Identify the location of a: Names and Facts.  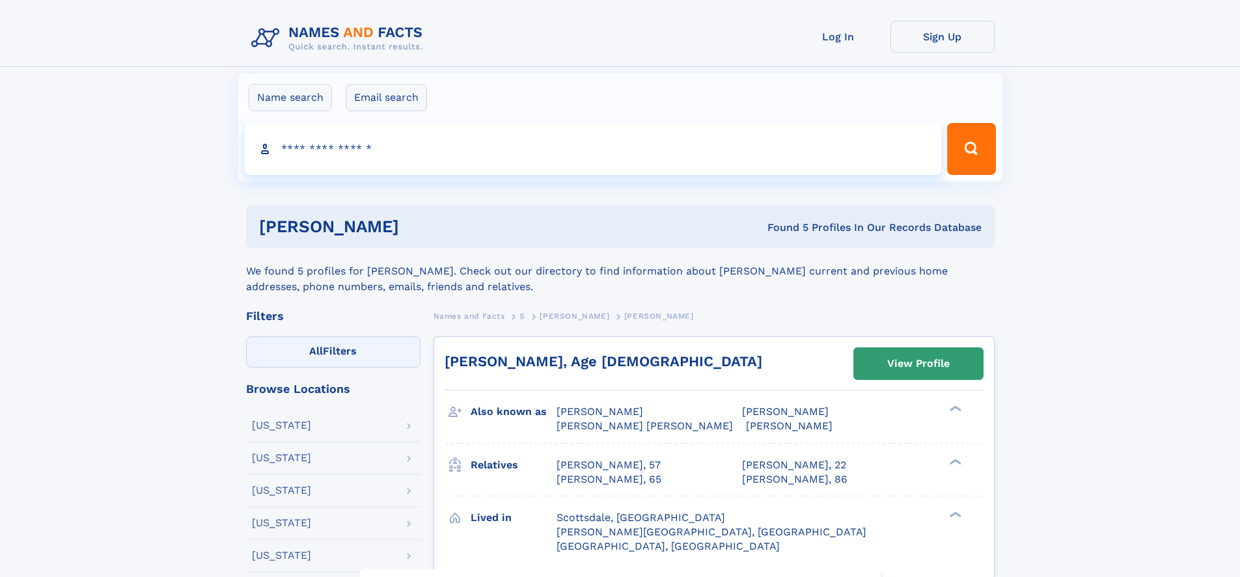
(469, 316).